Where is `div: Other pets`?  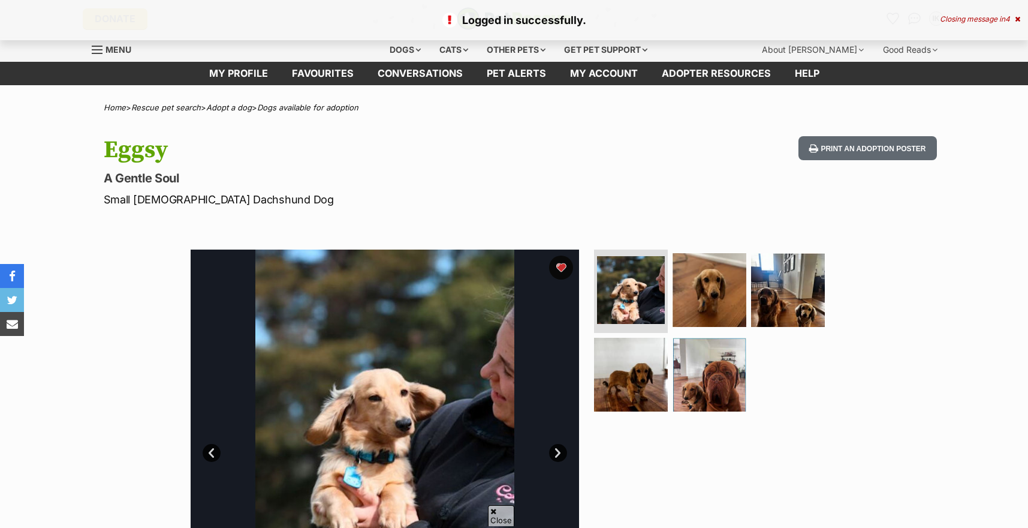
div: Other pets is located at coordinates (516, 50).